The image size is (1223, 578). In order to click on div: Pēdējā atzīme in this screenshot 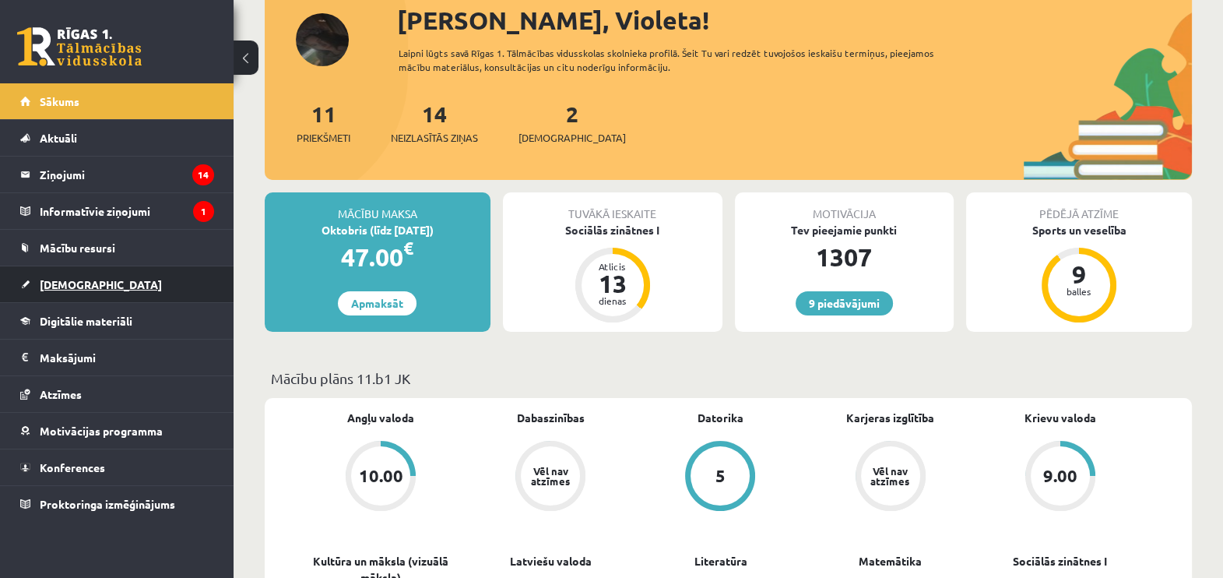, I will do `click(1079, 207)`.